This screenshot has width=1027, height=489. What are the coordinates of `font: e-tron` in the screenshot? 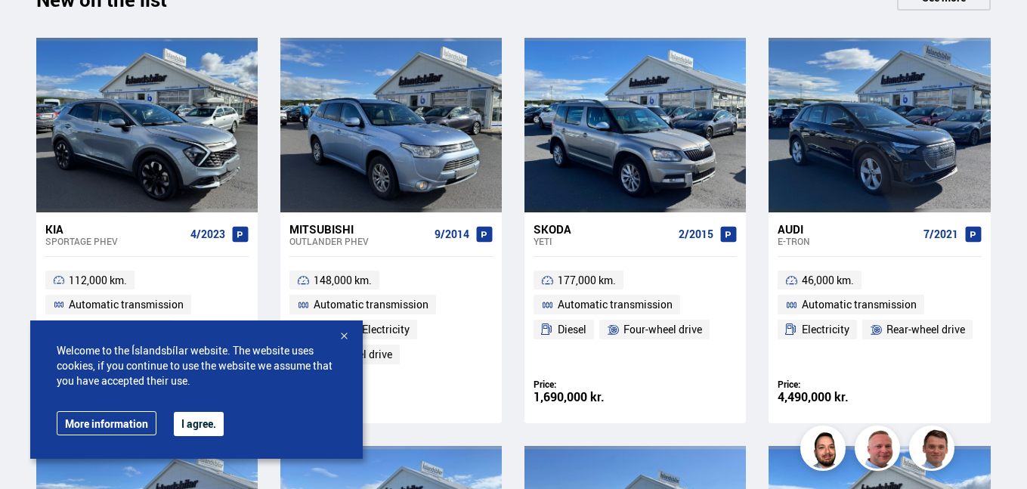 It's located at (794, 241).